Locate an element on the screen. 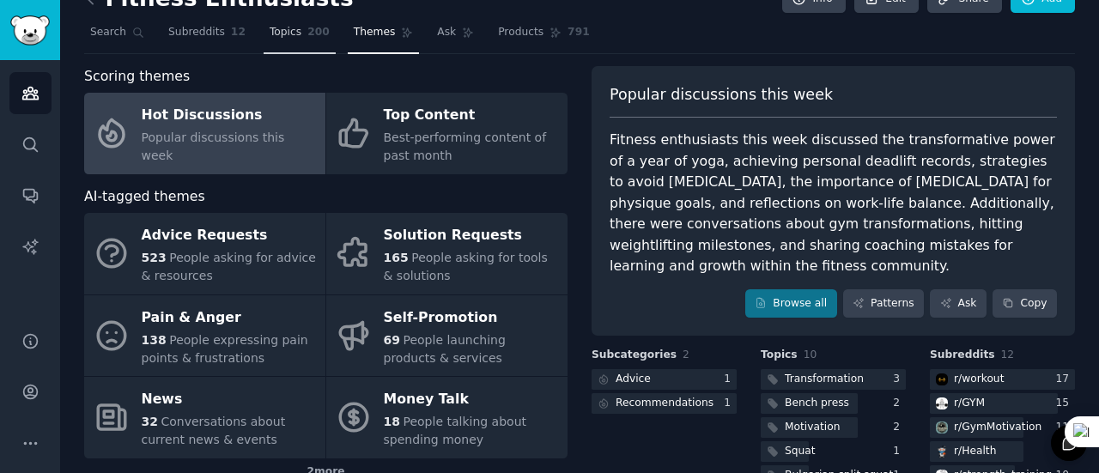 Image resolution: width=1099 pixels, height=473 pixels. span: People expressing pain points & frustrations is located at coordinates (225, 348).